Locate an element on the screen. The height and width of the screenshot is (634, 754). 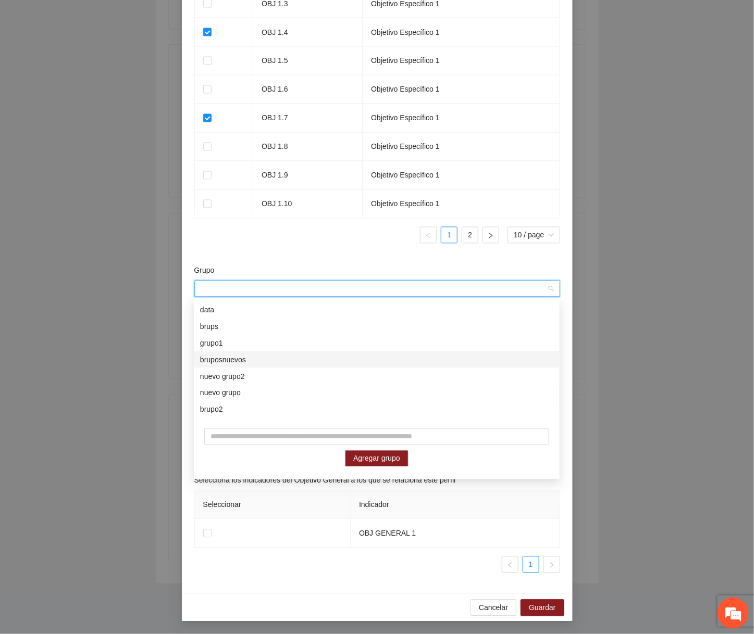
td: OBJ 1.6 is located at coordinates (308, 90).